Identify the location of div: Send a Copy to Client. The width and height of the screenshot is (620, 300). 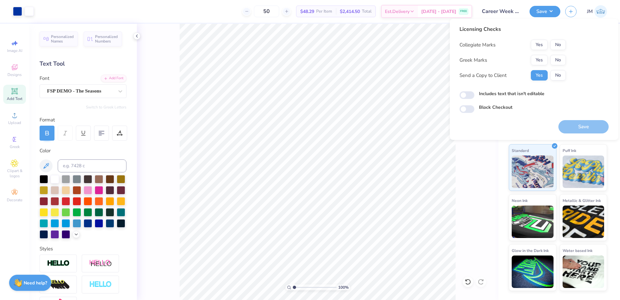
(483, 75).